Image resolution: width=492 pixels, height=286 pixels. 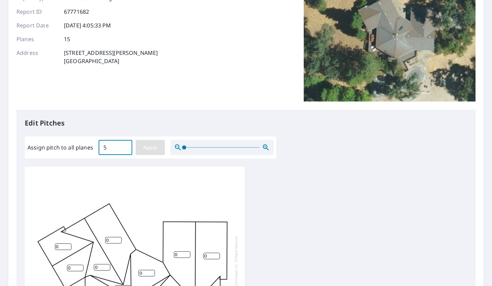 I want to click on input: 00.0, so click(x=115, y=148).